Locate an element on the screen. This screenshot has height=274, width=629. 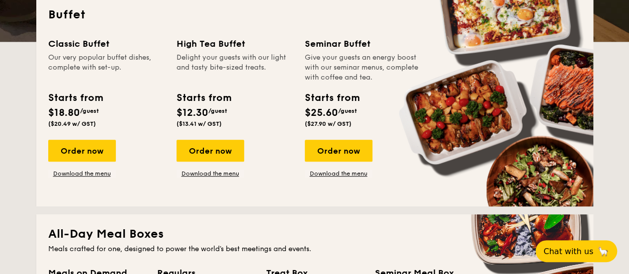
span: $25.60 is located at coordinates (321, 113).